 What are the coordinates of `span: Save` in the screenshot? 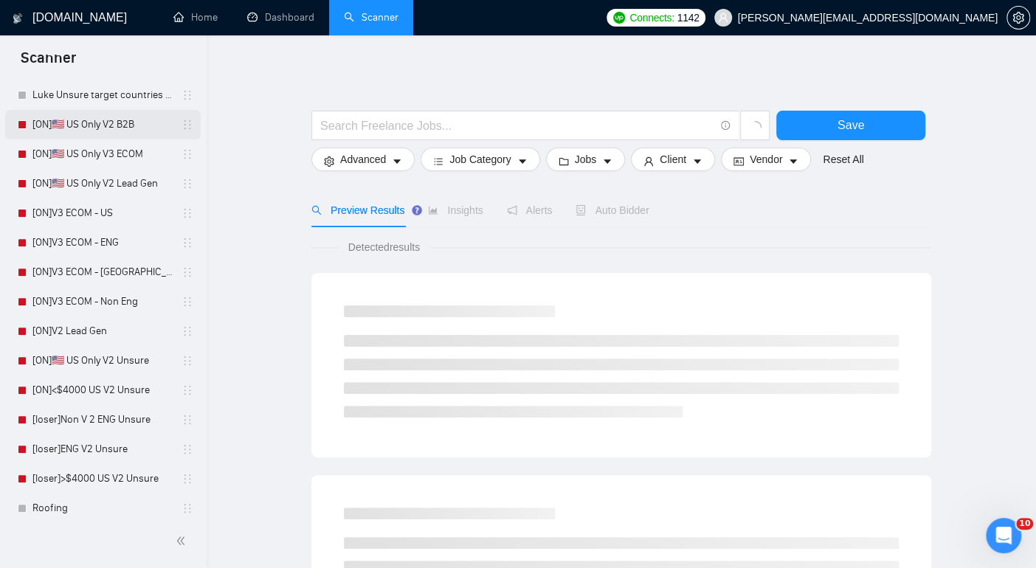 It's located at (851, 125).